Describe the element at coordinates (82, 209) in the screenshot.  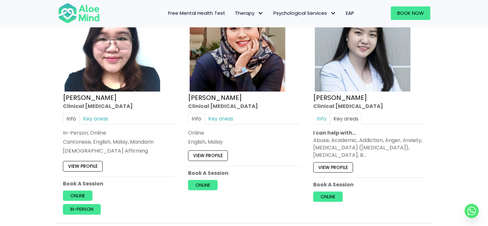
I see `a: In-person` at that location.